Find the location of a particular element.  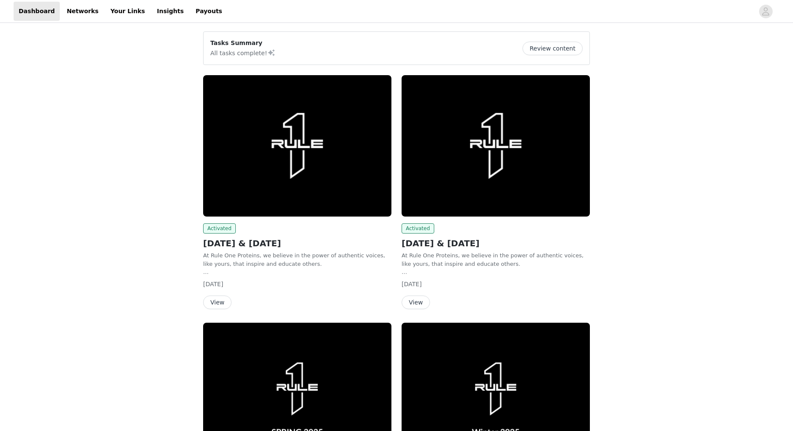

button: Review content is located at coordinates (553, 48).